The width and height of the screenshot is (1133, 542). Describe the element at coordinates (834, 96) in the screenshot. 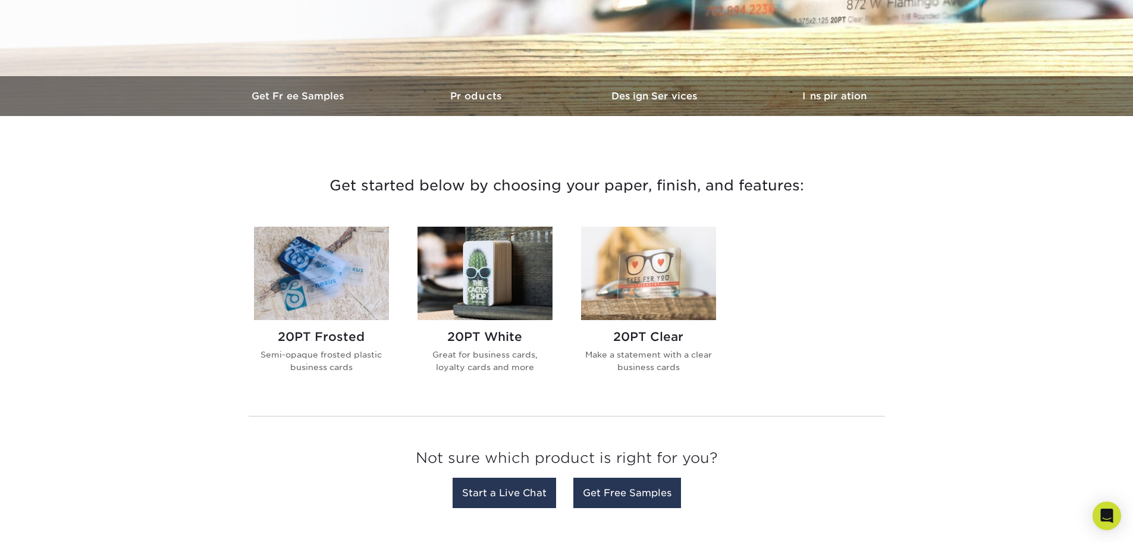

I see `a: Inspiration` at that location.